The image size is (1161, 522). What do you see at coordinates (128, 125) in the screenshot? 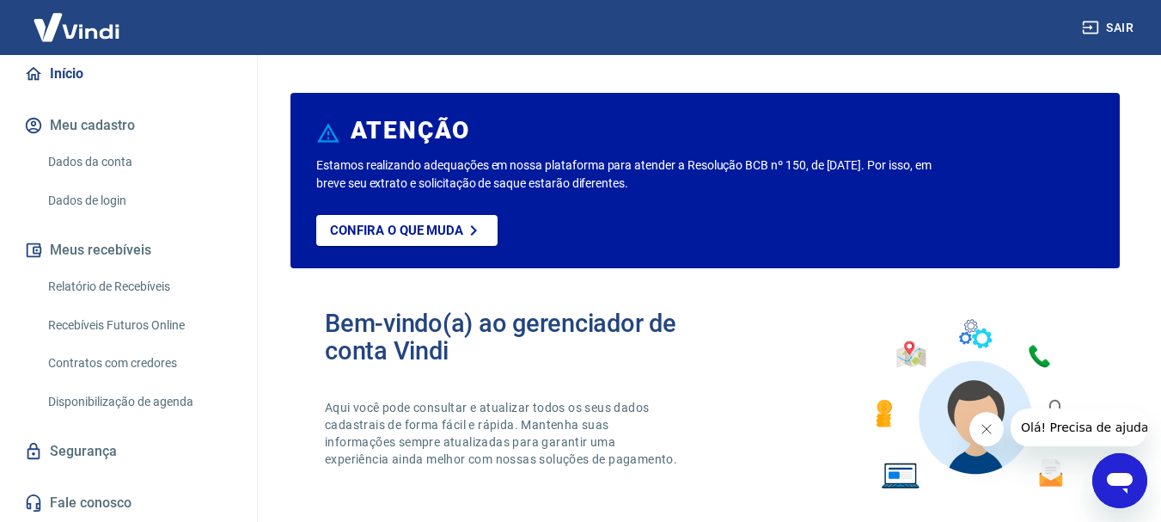
I see `button: Meu cadastro` at bounding box center [128, 125].